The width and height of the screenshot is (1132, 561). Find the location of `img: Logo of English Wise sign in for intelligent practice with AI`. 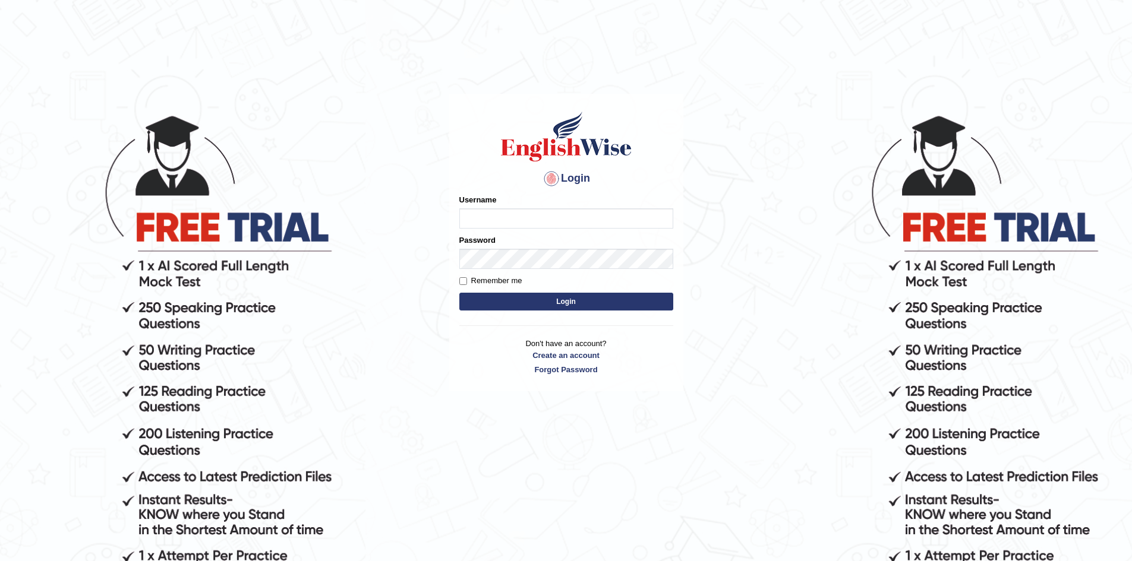

img: Logo of English Wise sign in for intelligent practice with AI is located at coordinates (566, 137).